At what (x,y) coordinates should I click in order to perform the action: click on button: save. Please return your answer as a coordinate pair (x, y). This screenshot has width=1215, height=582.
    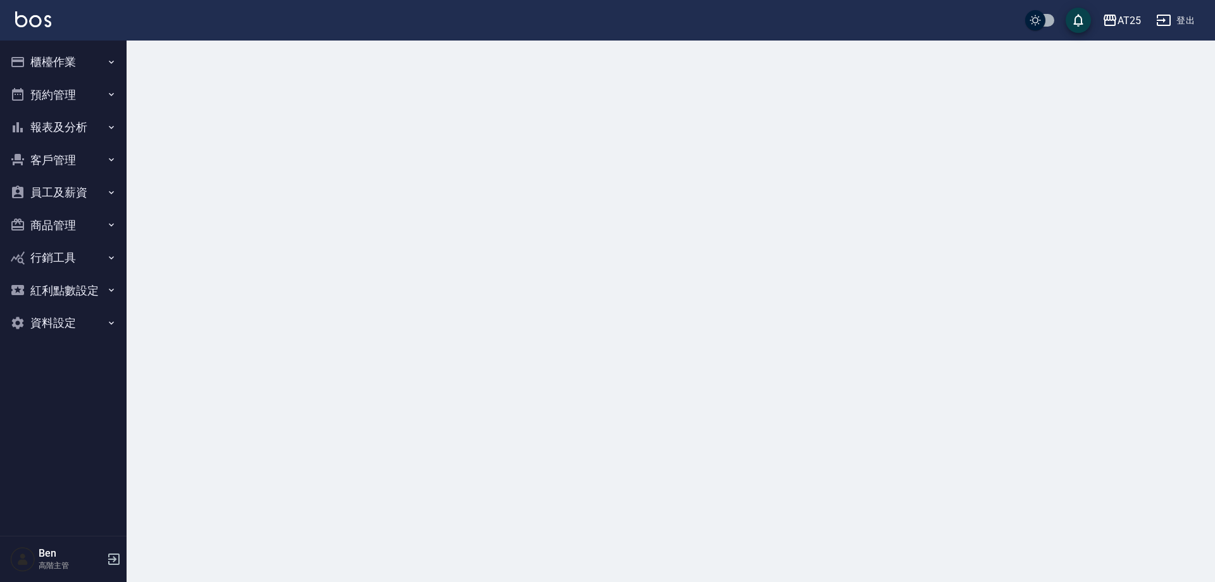
    Looking at the image, I should click on (1078, 20).